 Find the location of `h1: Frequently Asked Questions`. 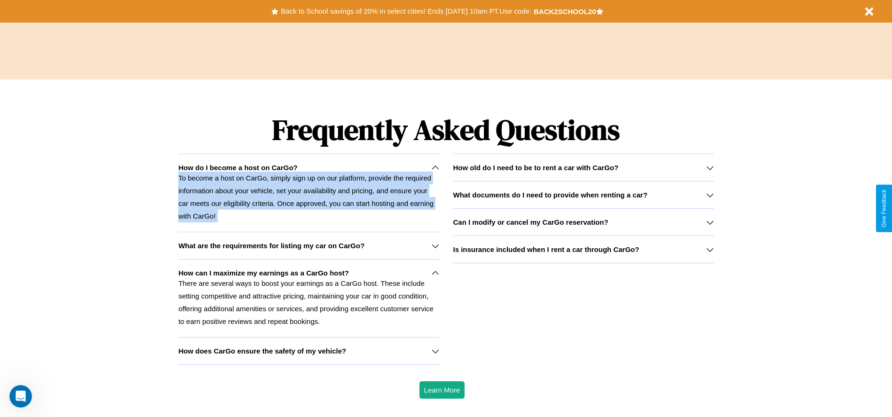

h1: Frequently Asked Questions is located at coordinates (446, 130).